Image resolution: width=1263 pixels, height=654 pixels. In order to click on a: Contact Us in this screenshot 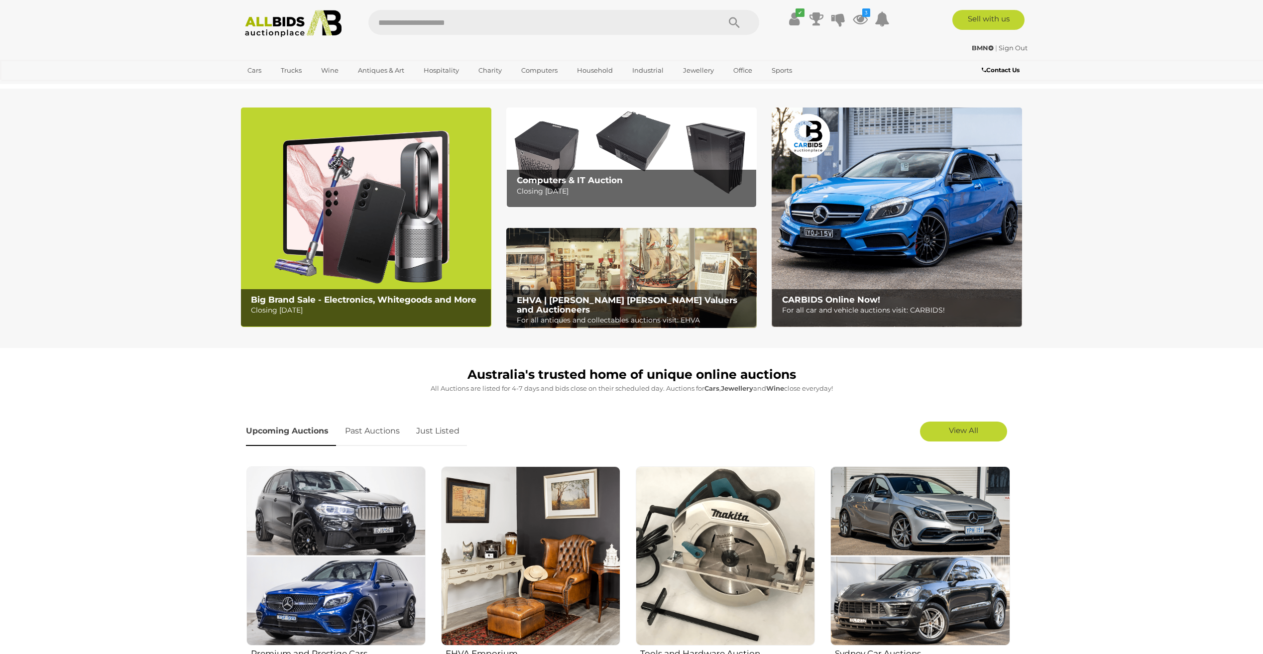, I will do `click(1002, 70)`.